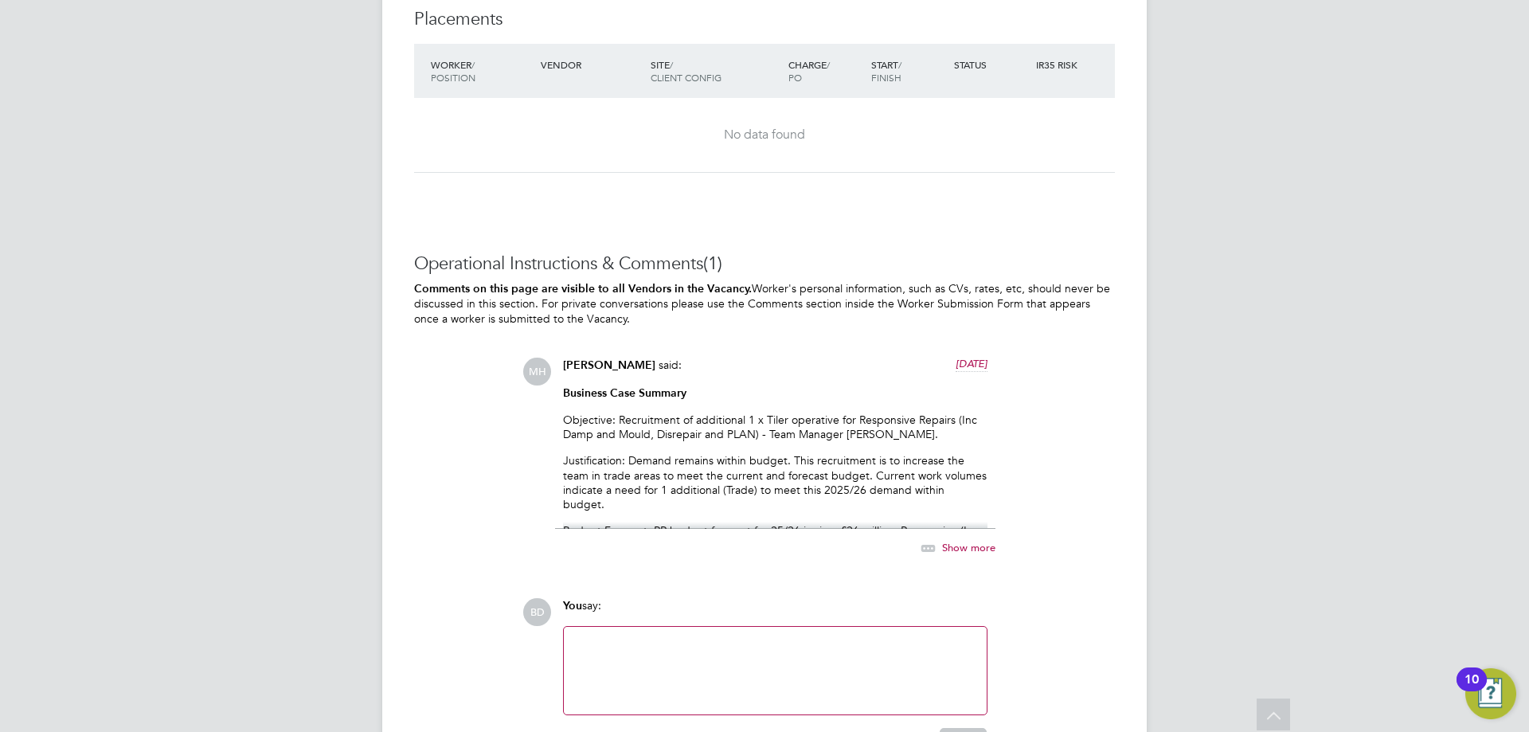 The width and height of the screenshot is (1529, 732). I want to click on span: BD, so click(537, 612).